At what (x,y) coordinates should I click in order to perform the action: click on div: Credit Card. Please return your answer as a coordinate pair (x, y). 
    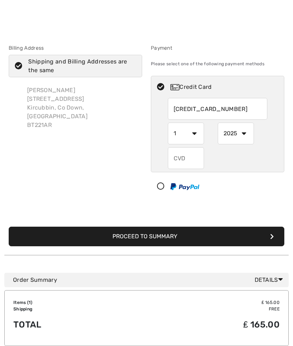
    Looking at the image, I should click on (225, 87).